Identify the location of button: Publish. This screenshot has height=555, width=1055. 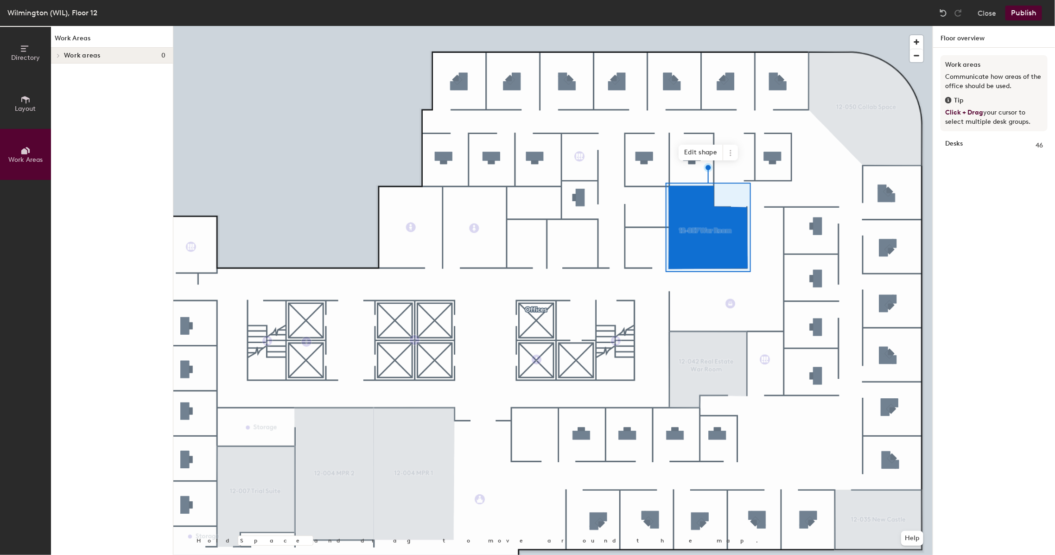
(1023, 13).